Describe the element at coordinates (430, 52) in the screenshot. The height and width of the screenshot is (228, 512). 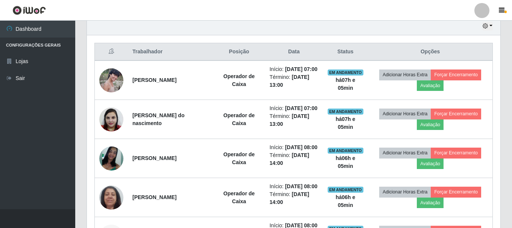
I see `th: Opções` at that location.